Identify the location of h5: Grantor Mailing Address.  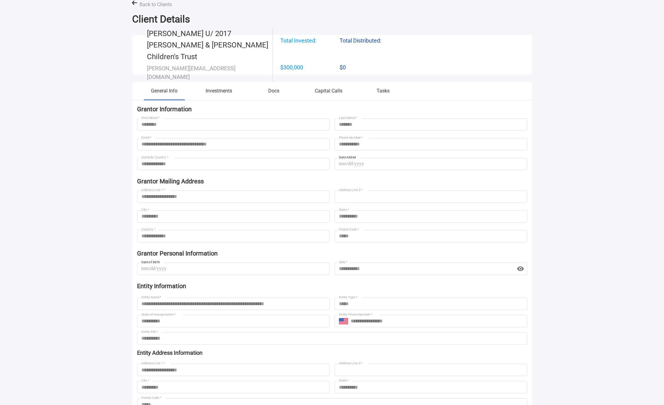
(332, 181).